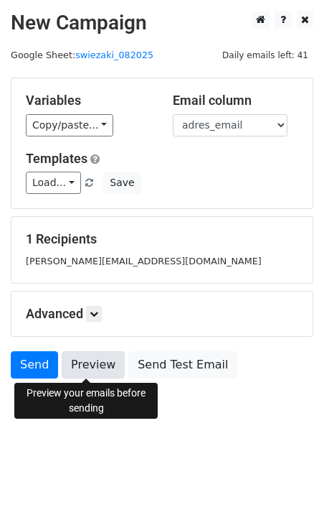 The height and width of the screenshot is (515, 324). Describe the element at coordinates (183, 365) in the screenshot. I see `a: Send Test Email` at that location.